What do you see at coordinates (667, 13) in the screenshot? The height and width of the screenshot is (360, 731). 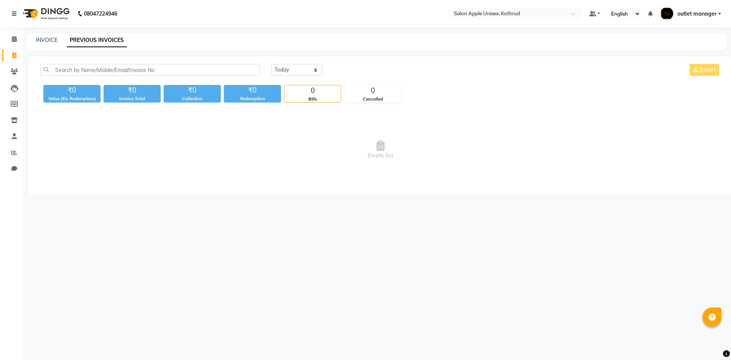 I see `img: outlet manager` at bounding box center [667, 13].